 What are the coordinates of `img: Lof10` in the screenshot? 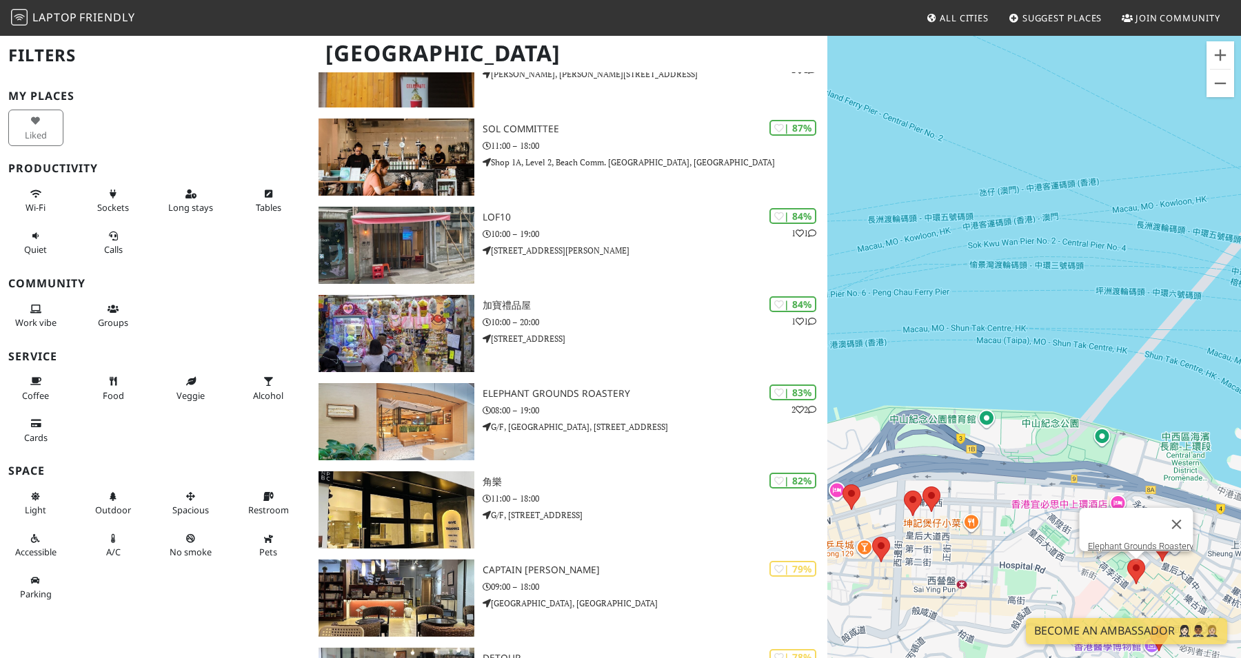 It's located at (396, 245).